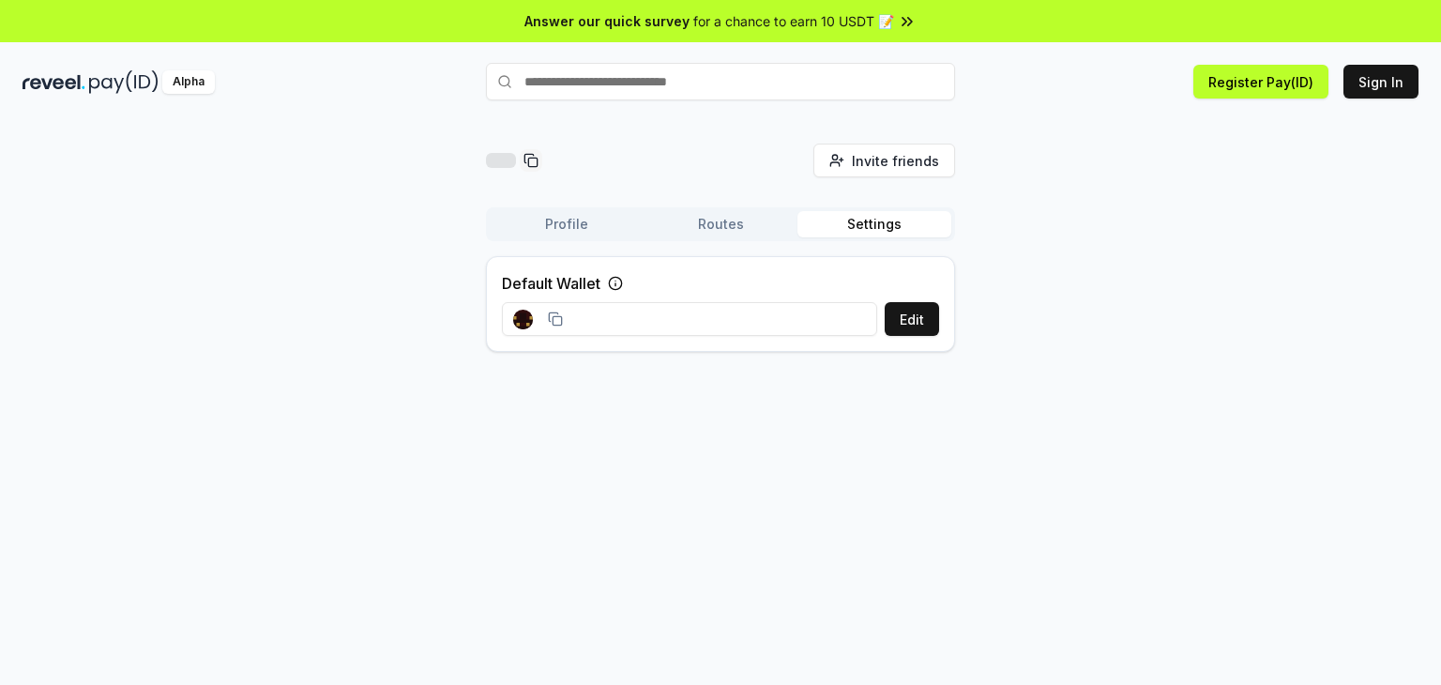 The height and width of the screenshot is (685, 1441). What do you see at coordinates (566, 224) in the screenshot?
I see `button: Profile` at bounding box center [566, 224].